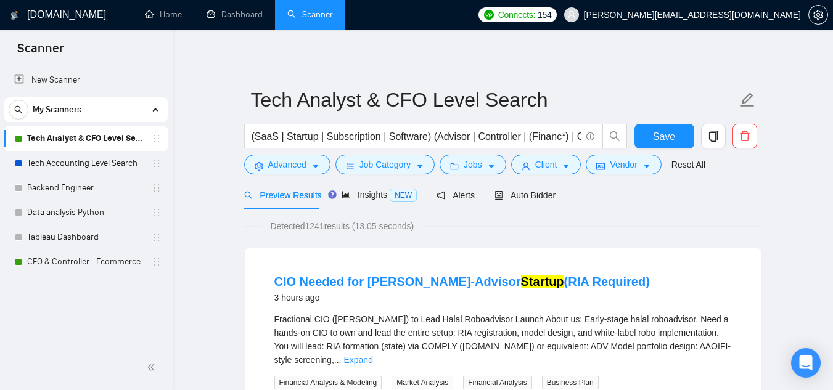 Image resolution: width=833 pixels, height=390 pixels. I want to click on div: Open Intercom Messenger, so click(806, 363).